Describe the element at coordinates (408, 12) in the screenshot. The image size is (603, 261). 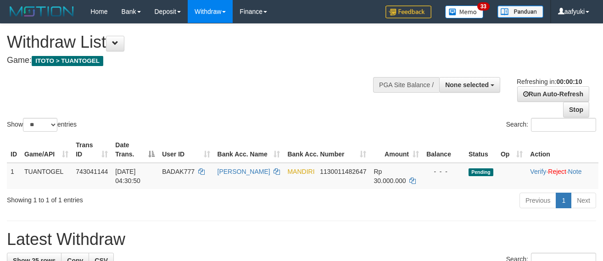
I see `img: Feedback.jpg` at that location.